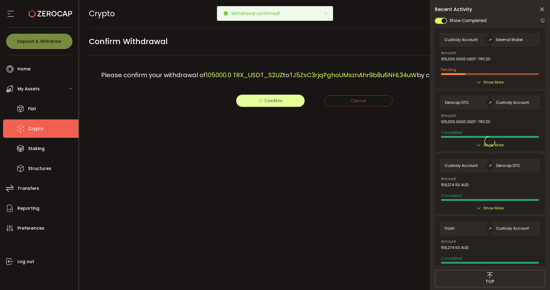 This screenshot has height=290, width=550. Describe the element at coordinates (28, 188) in the screenshot. I see `span: Transfers` at that location.